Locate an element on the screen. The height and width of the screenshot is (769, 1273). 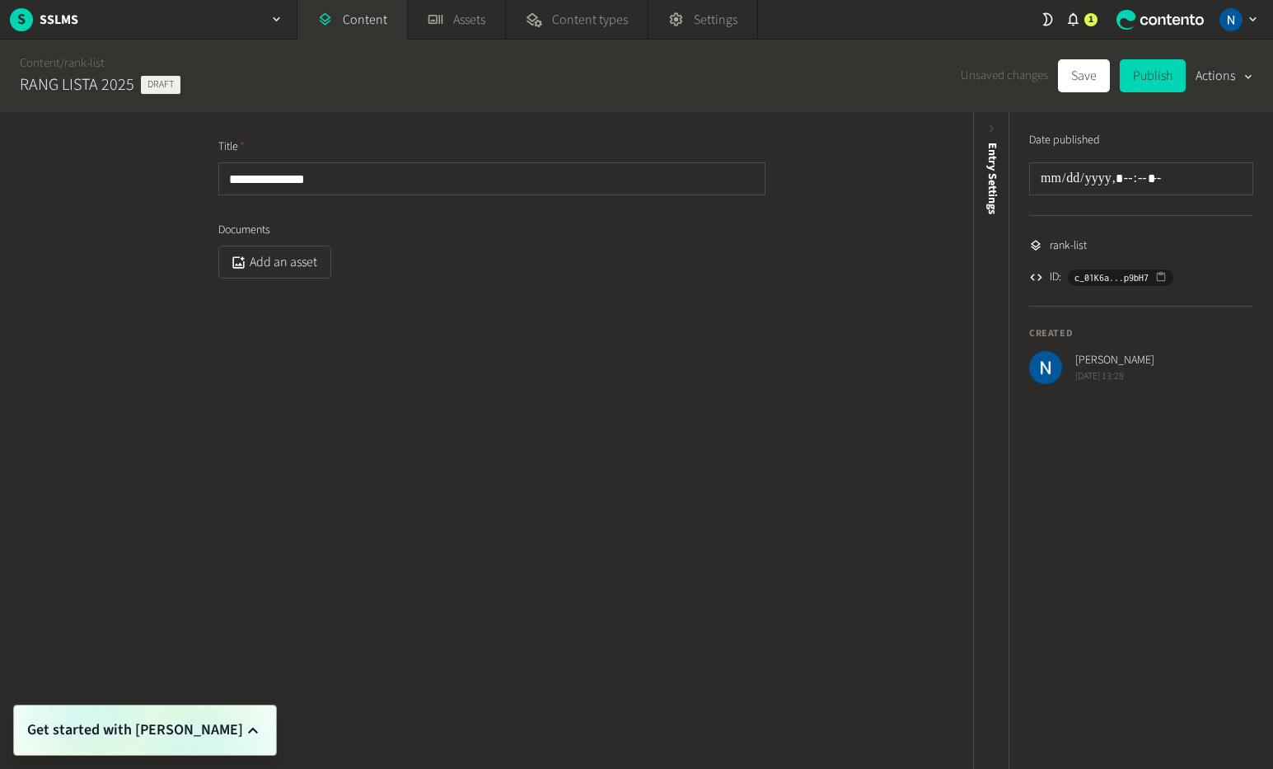
span: Unsaved changes is located at coordinates (1004, 76).